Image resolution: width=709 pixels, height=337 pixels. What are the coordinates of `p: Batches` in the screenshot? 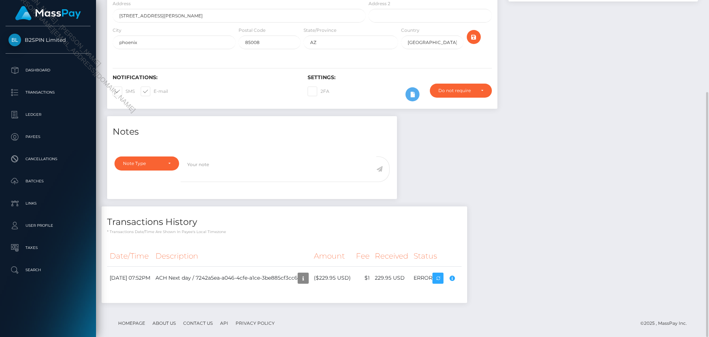 It's located at (48, 181).